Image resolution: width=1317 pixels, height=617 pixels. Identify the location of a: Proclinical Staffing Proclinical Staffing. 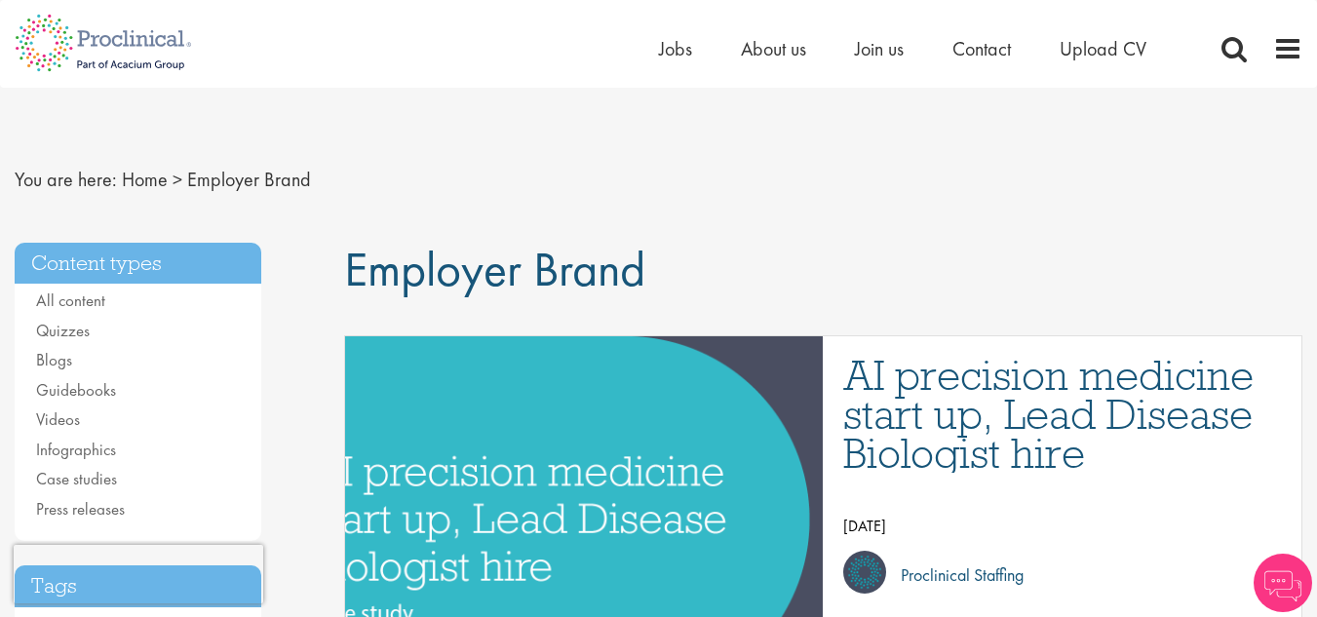
(1063, 575).